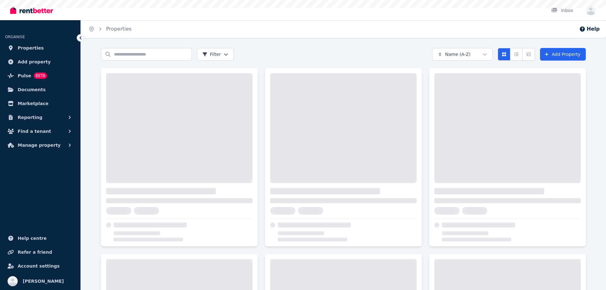  Describe the element at coordinates (563, 54) in the screenshot. I see `a: Add Property` at that location.